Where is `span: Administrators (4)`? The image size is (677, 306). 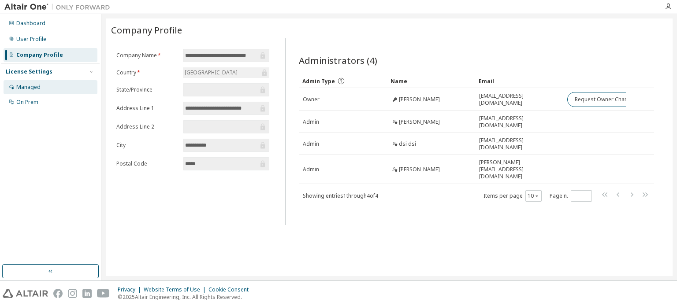
span: Administrators (4) is located at coordinates (338, 60).